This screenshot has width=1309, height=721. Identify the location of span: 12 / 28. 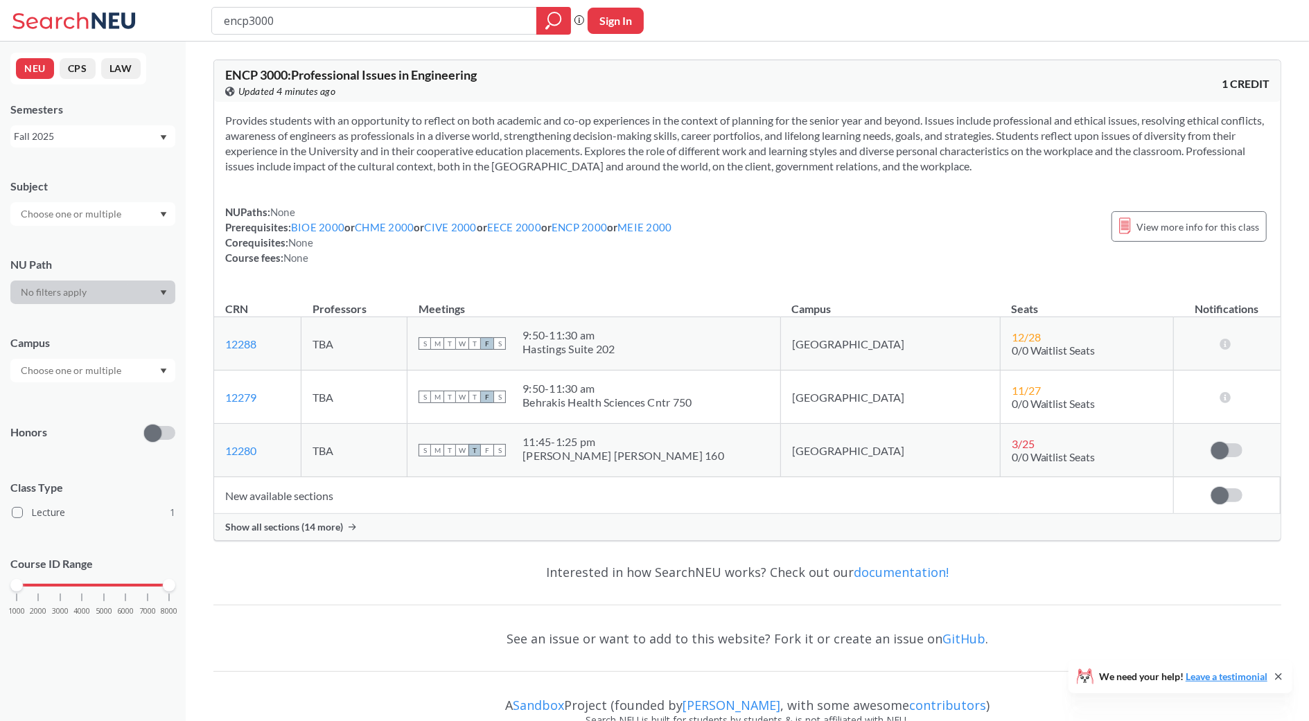
(1026, 337).